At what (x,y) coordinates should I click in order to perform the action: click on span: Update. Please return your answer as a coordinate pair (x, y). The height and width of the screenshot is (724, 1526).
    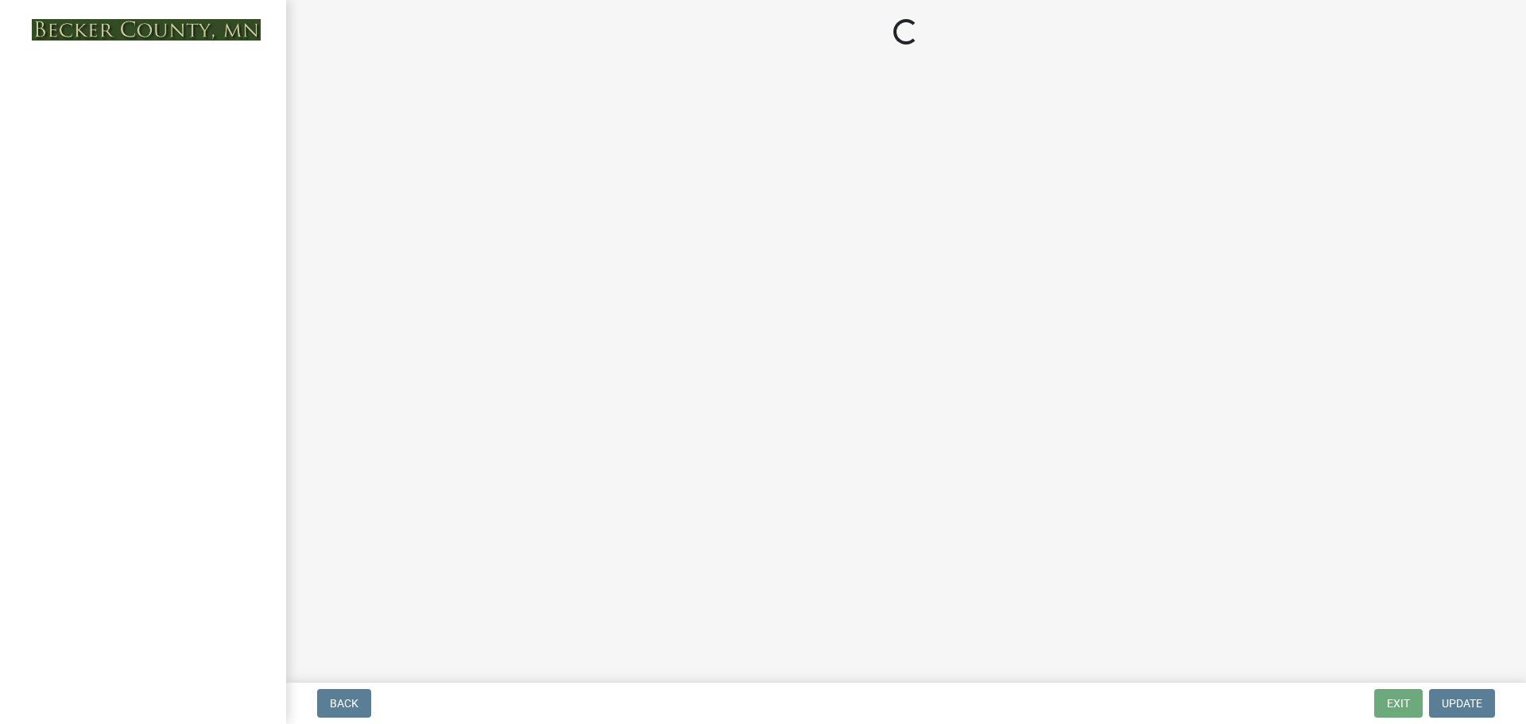
    Looking at the image, I should click on (1462, 704).